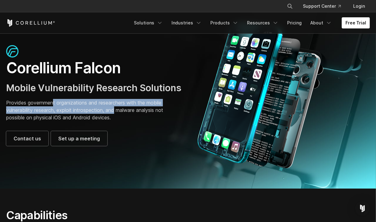 The image size is (376, 222). Describe the element at coordinates (94, 110) in the screenshot. I see `p: Provides government organizations and researchers with the mobile vulnerability research, exploit...` at that location.